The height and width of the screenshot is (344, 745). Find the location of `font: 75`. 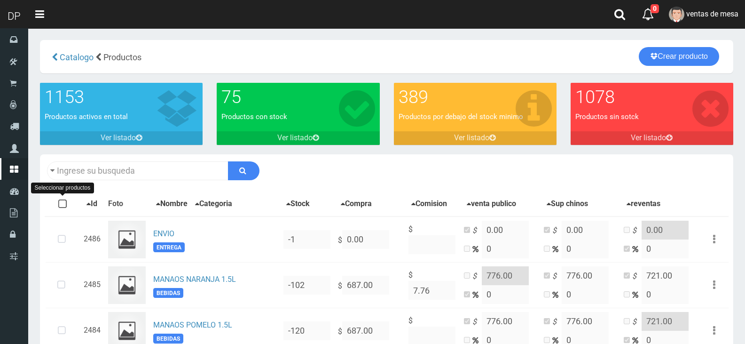

font: 75 is located at coordinates (231, 97).